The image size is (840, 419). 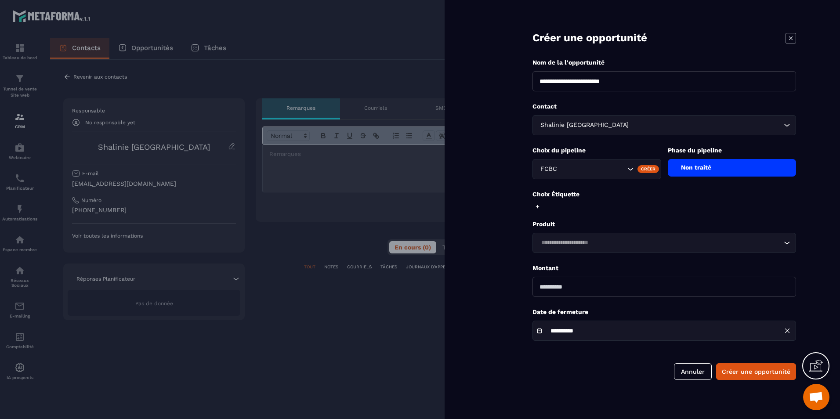 I want to click on p: Créer une opportunité, so click(x=590, y=38).